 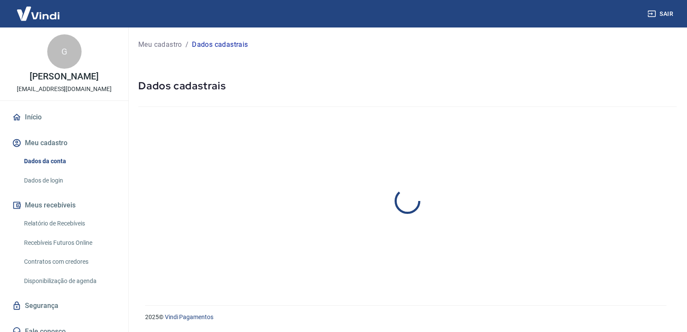 What do you see at coordinates (69, 161) in the screenshot?
I see `a: Dados da conta` at bounding box center [69, 161].